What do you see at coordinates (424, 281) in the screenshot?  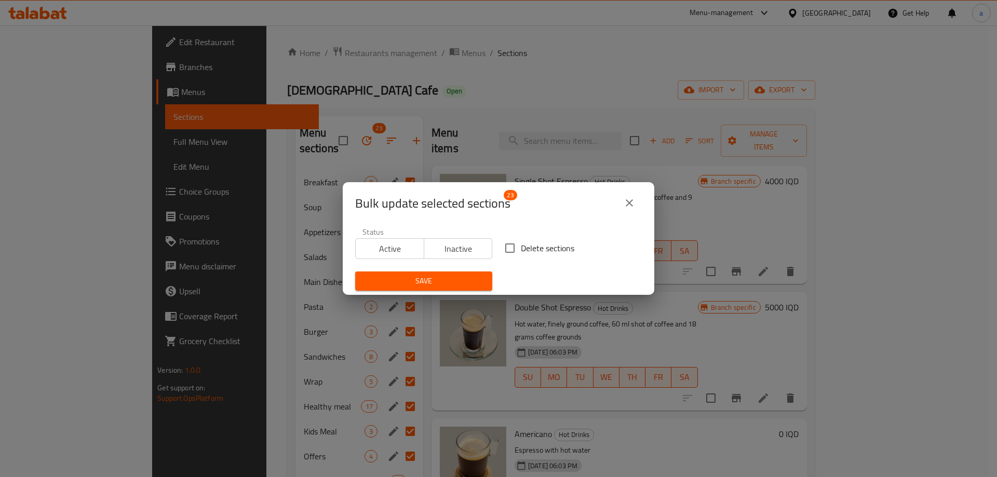 I see `span: Save` at bounding box center [424, 281].